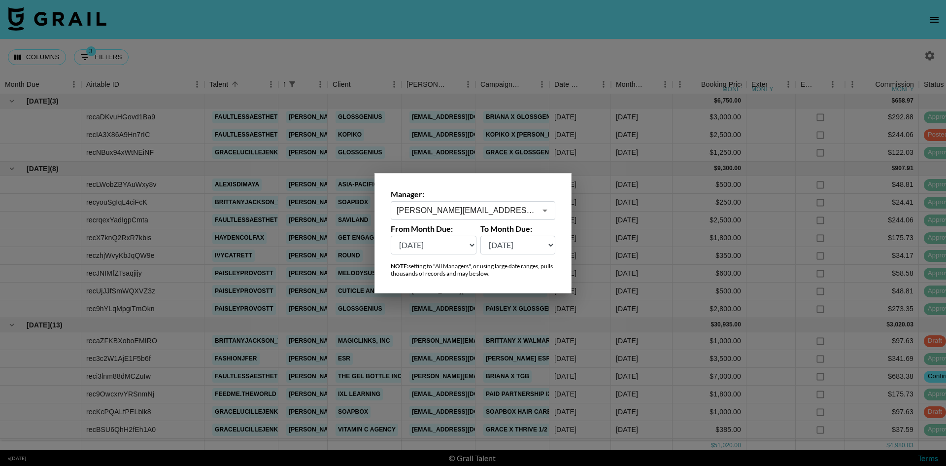  Describe the element at coordinates (473, 269) in the screenshot. I see `div: setting to "All Managers", or using large date ranges, pulls thousands of records and may be slow.` at that location.